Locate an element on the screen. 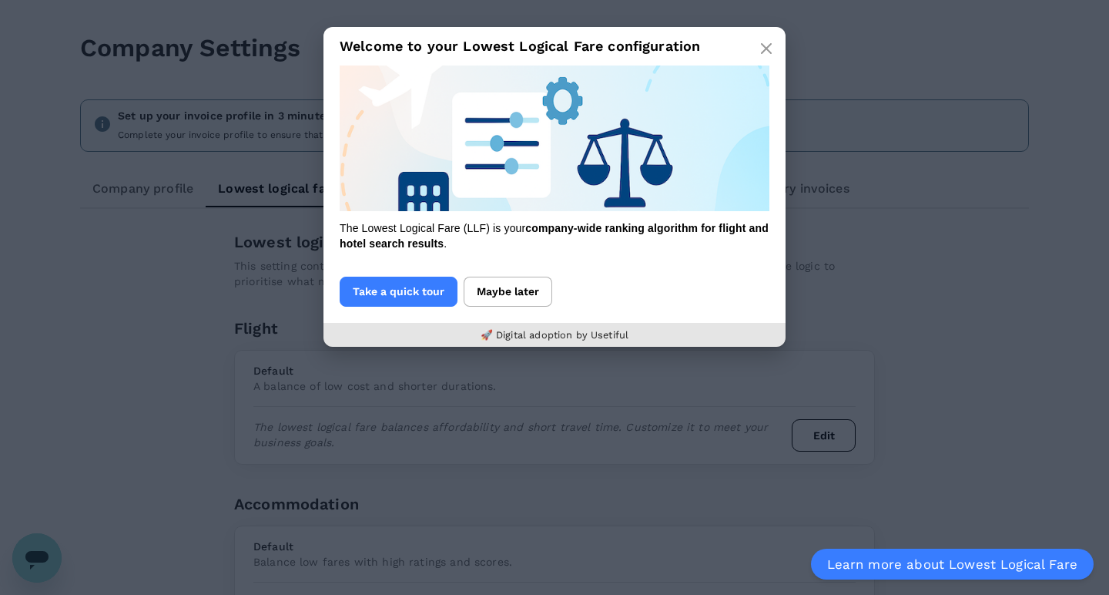  a: Learn more about Lowest Logical Fare is located at coordinates (952, 564).